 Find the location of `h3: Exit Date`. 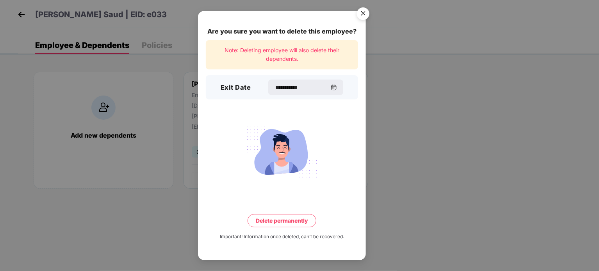

h3: Exit Date is located at coordinates (236, 88).